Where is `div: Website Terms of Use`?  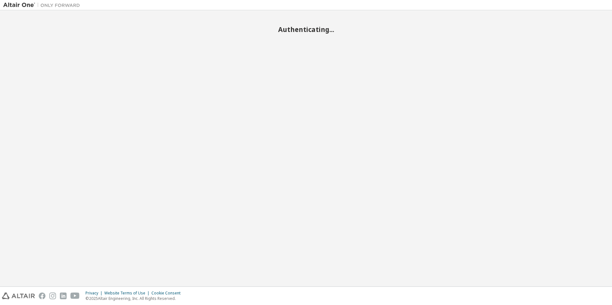 div: Website Terms of Use is located at coordinates (128, 294).